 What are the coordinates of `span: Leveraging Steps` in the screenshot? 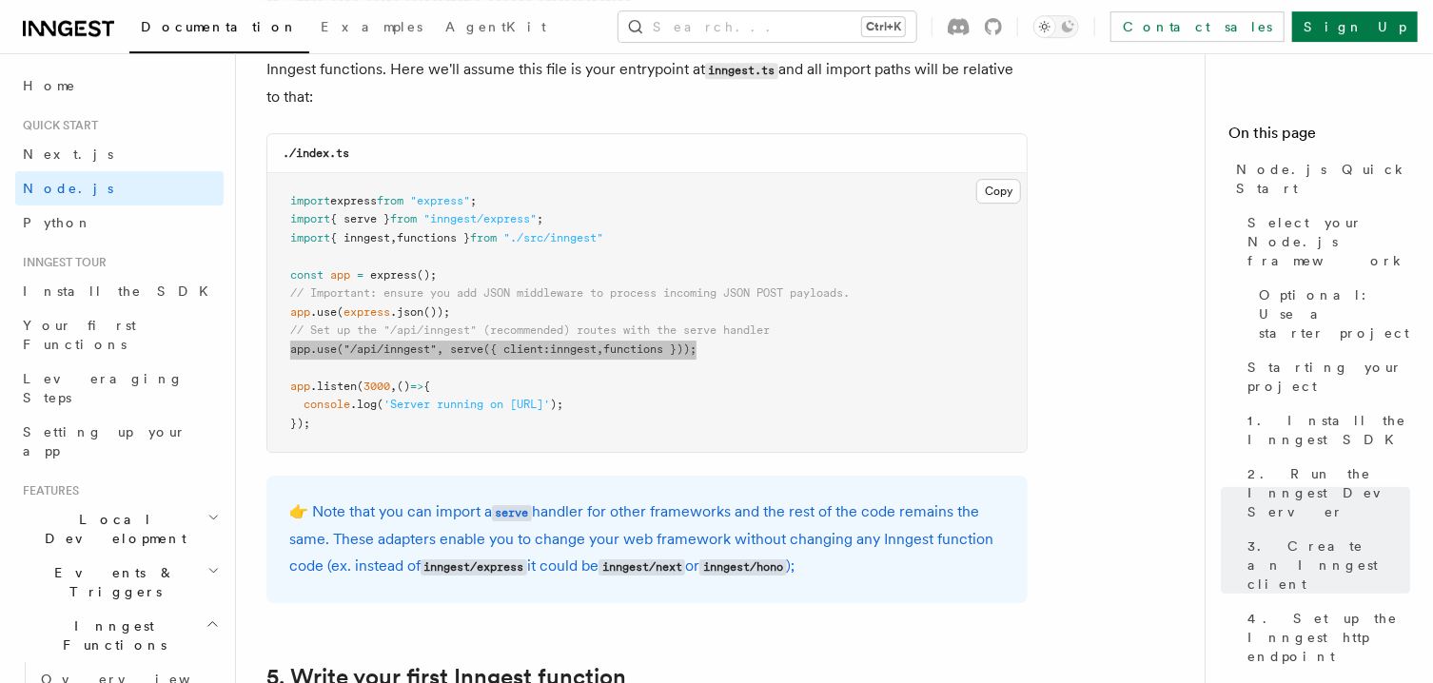 It's located at (103, 388).